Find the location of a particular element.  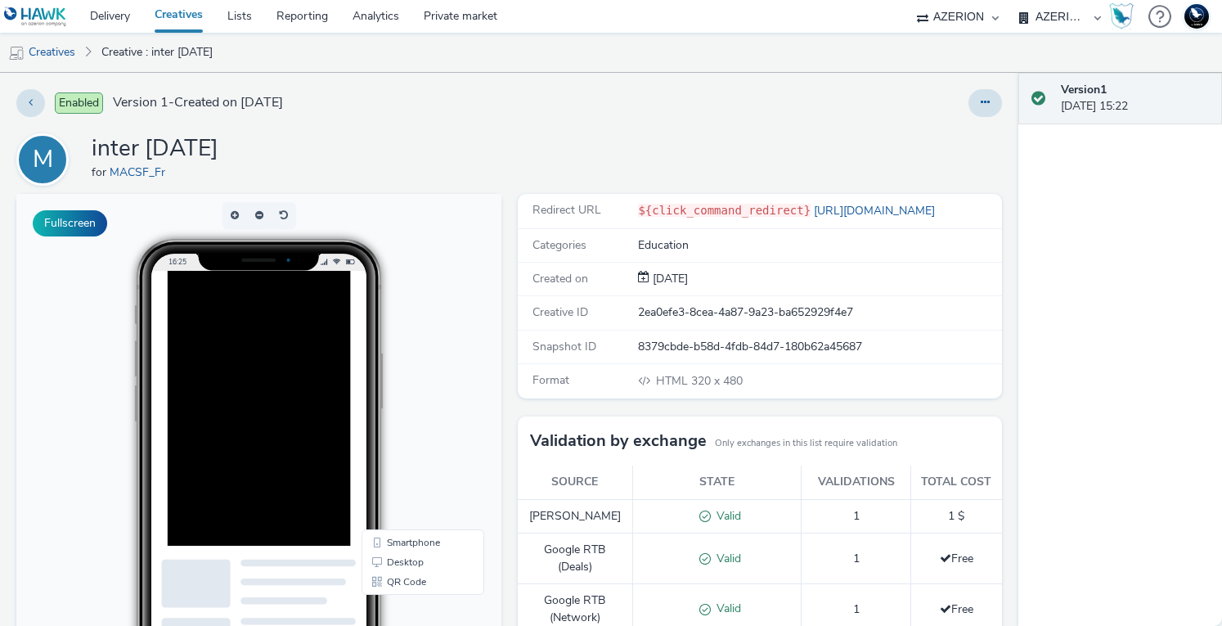

a: Hawk Academy is located at coordinates (1124, 16).